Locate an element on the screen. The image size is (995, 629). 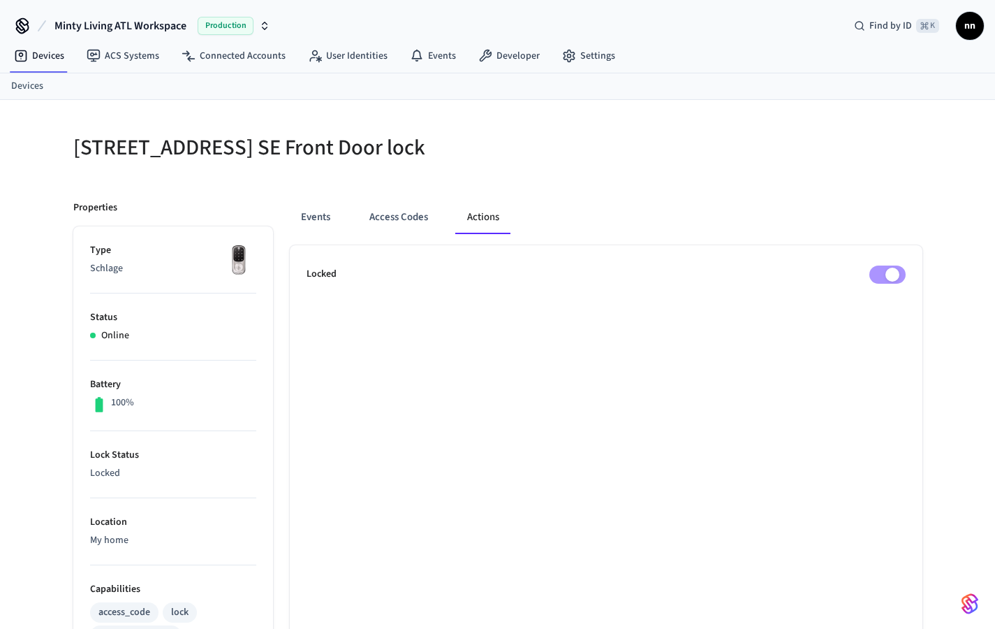
a: User Identities is located at coordinates (348, 56).